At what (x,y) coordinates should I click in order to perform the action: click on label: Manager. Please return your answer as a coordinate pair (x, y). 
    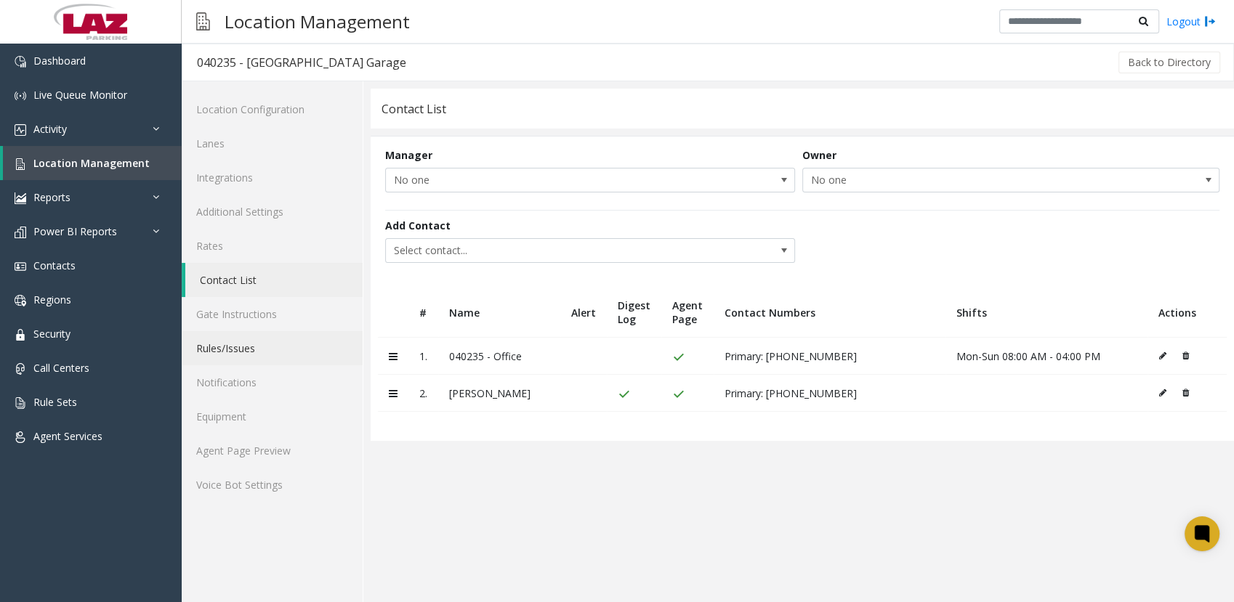
    Looking at the image, I should click on (408, 155).